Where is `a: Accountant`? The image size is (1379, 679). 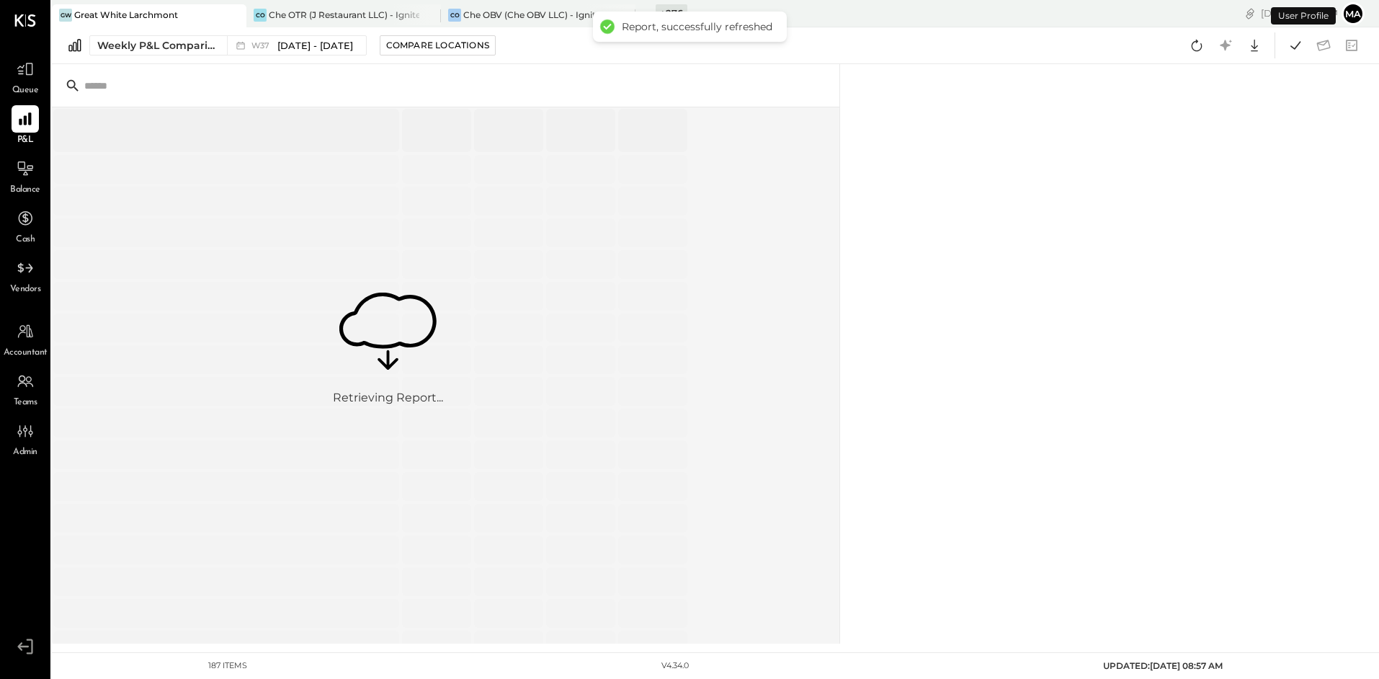 a: Accountant is located at coordinates (25, 339).